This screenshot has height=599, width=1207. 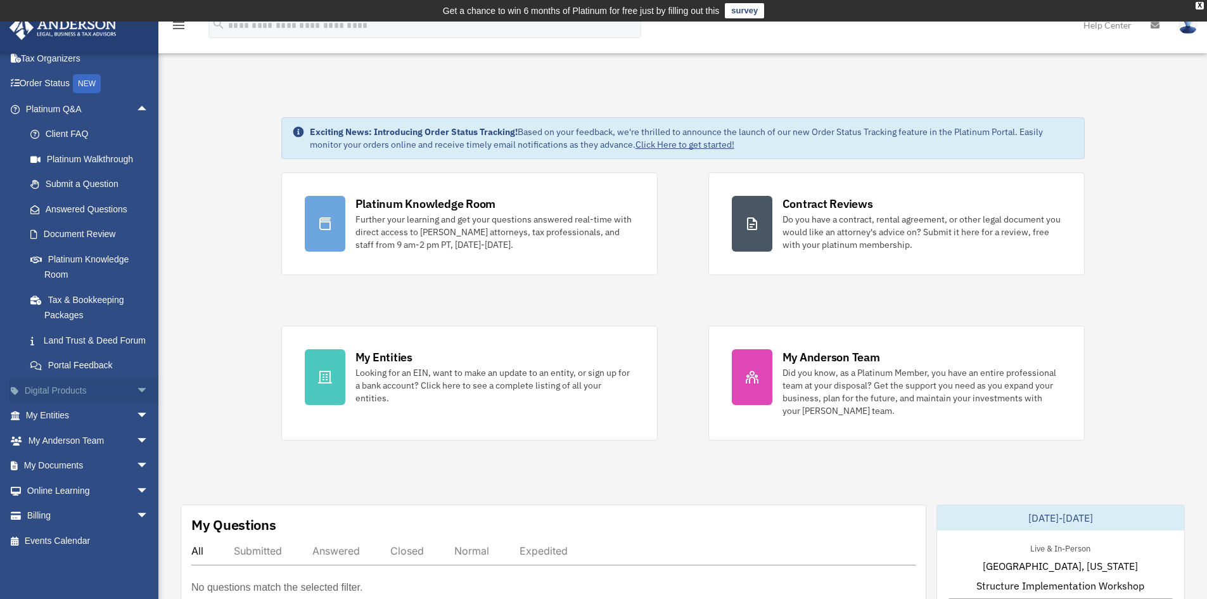 What do you see at coordinates (414, 132) in the screenshot?
I see `strong: Exciting News: Introducing Order Status Tracking!` at bounding box center [414, 132].